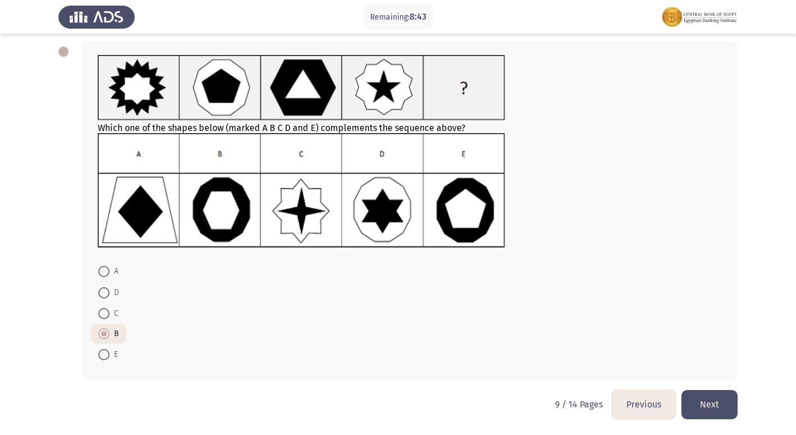 The image size is (796, 435). Describe the element at coordinates (699, 17) in the screenshot. I see `img: Assessment logo of FOCUS Assessment 3 Modules EN` at that location.